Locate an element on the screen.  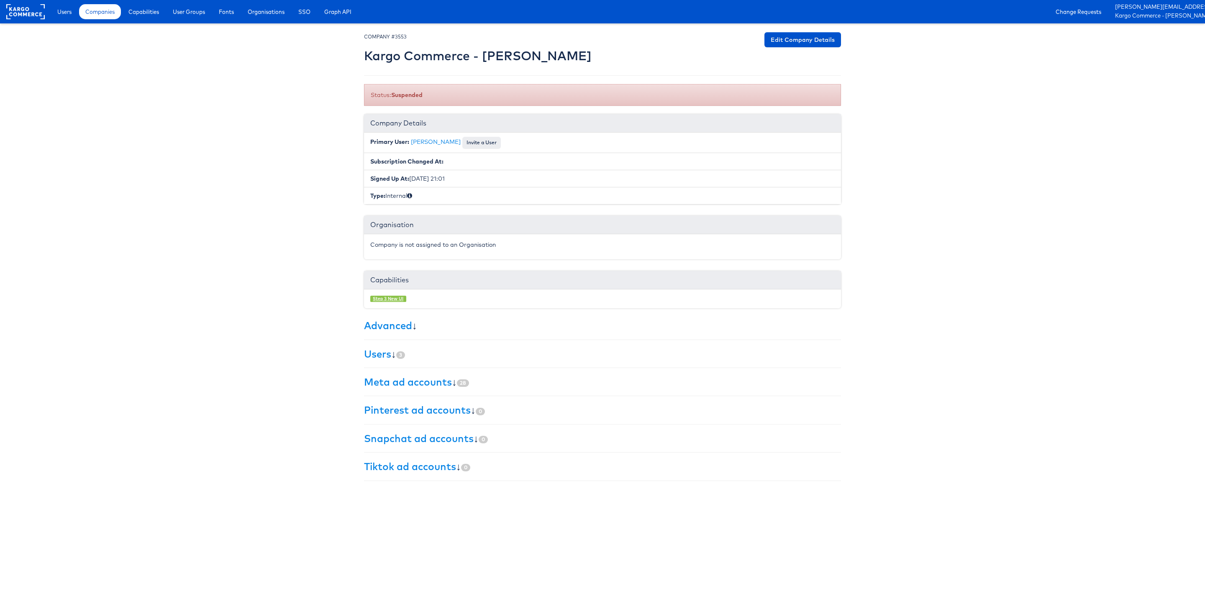
span: Users is located at coordinates (64, 12).